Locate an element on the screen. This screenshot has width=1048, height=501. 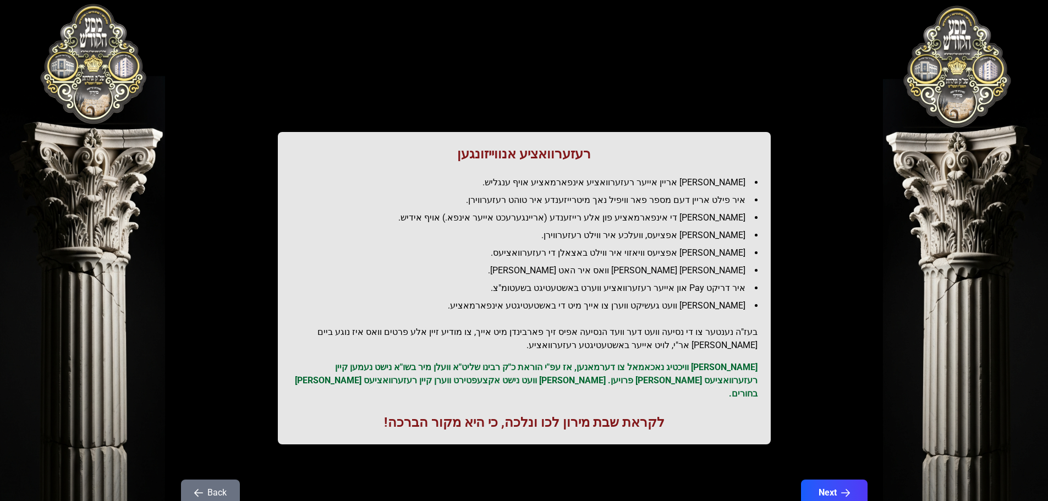
li: איר דריקט Pay און אייער רעזערוואציע ווערט באשטעטיגט בשעטומ"צ. is located at coordinates (529, 288).